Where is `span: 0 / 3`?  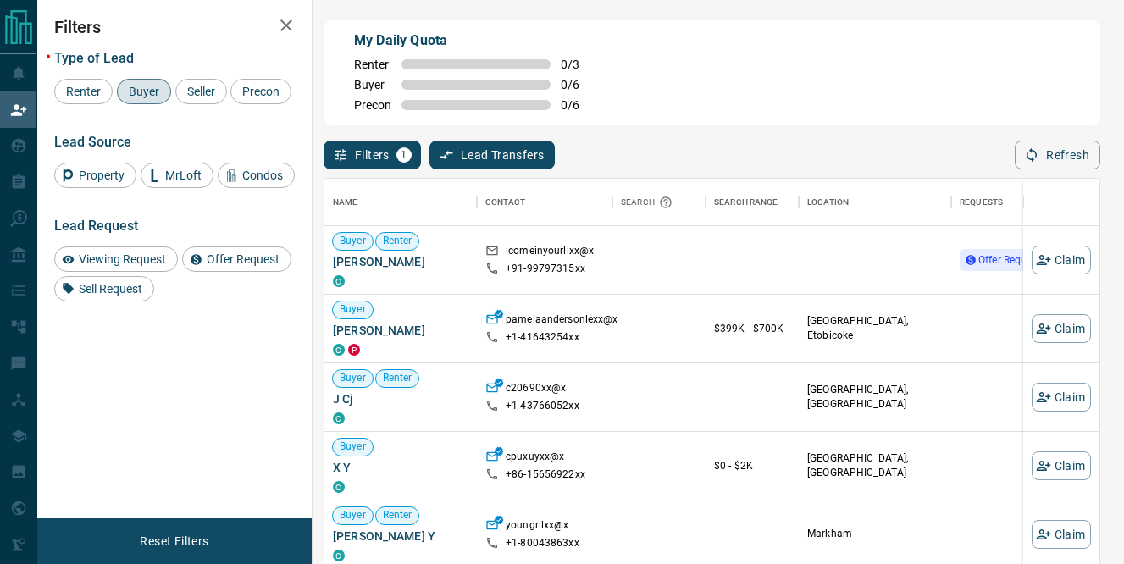 span: 0 / 3 is located at coordinates (580, 64).